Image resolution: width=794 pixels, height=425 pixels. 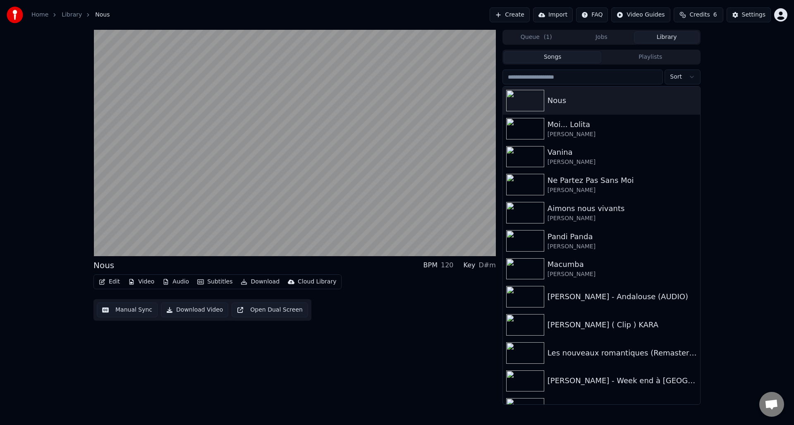 What do you see at coordinates (194, 310) in the screenshot?
I see `button: Download Video` at bounding box center [194, 310].